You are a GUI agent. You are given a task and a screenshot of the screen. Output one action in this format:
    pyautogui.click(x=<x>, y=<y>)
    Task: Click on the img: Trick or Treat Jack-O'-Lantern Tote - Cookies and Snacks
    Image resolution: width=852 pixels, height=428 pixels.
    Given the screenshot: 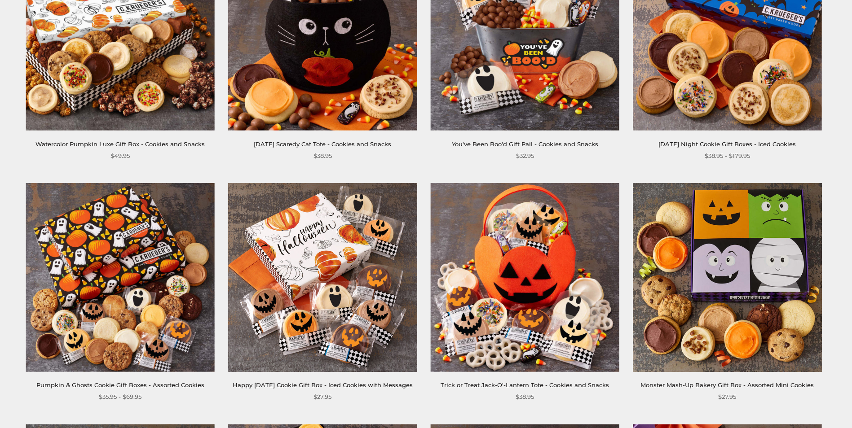 What is the action you would take?
    pyautogui.click(x=525, y=278)
    